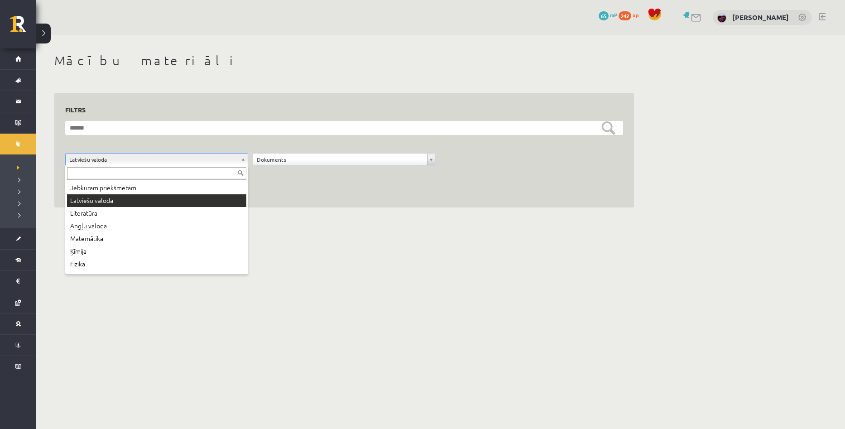 The image size is (845, 429). What do you see at coordinates (157, 226) in the screenshot?
I see `div: Angļu valoda` at bounding box center [157, 226].